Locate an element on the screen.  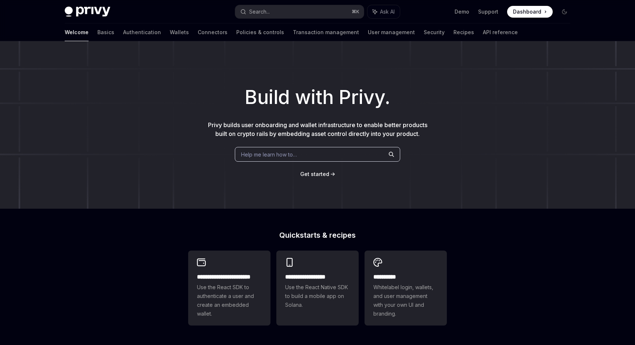
a: Demo is located at coordinates (462, 12).